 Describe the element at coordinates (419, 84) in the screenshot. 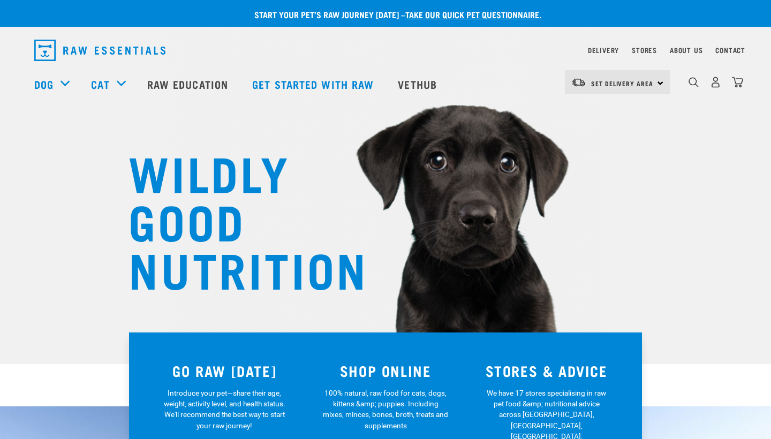

I see `a: Vethub` at that location.